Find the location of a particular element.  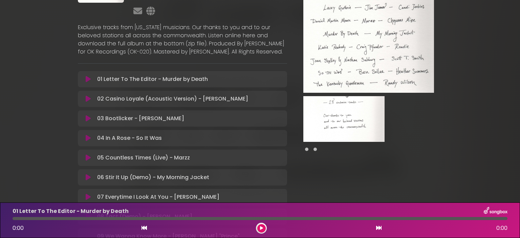

img: songbox-logo-white.png is located at coordinates (496, 211).